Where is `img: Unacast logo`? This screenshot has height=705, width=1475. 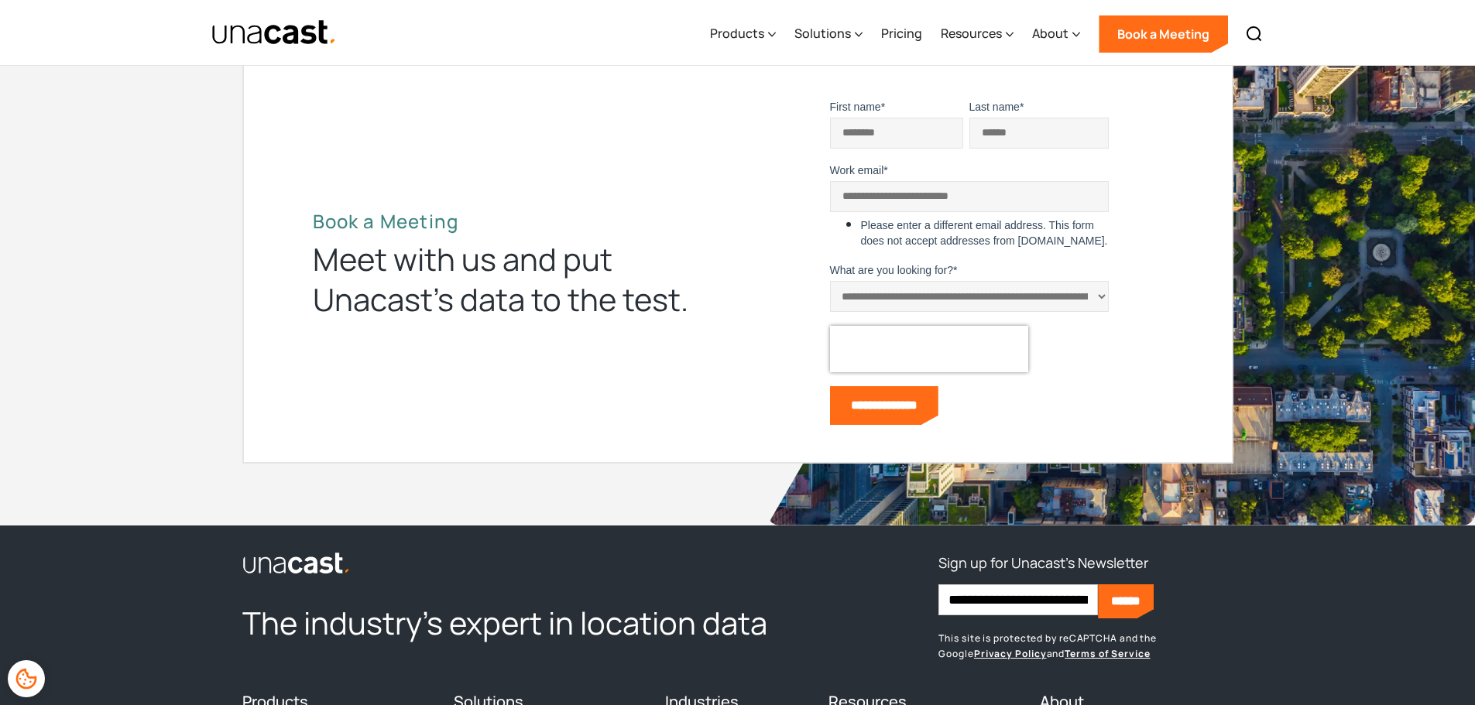 img: Unacast logo is located at coordinates (297, 564).